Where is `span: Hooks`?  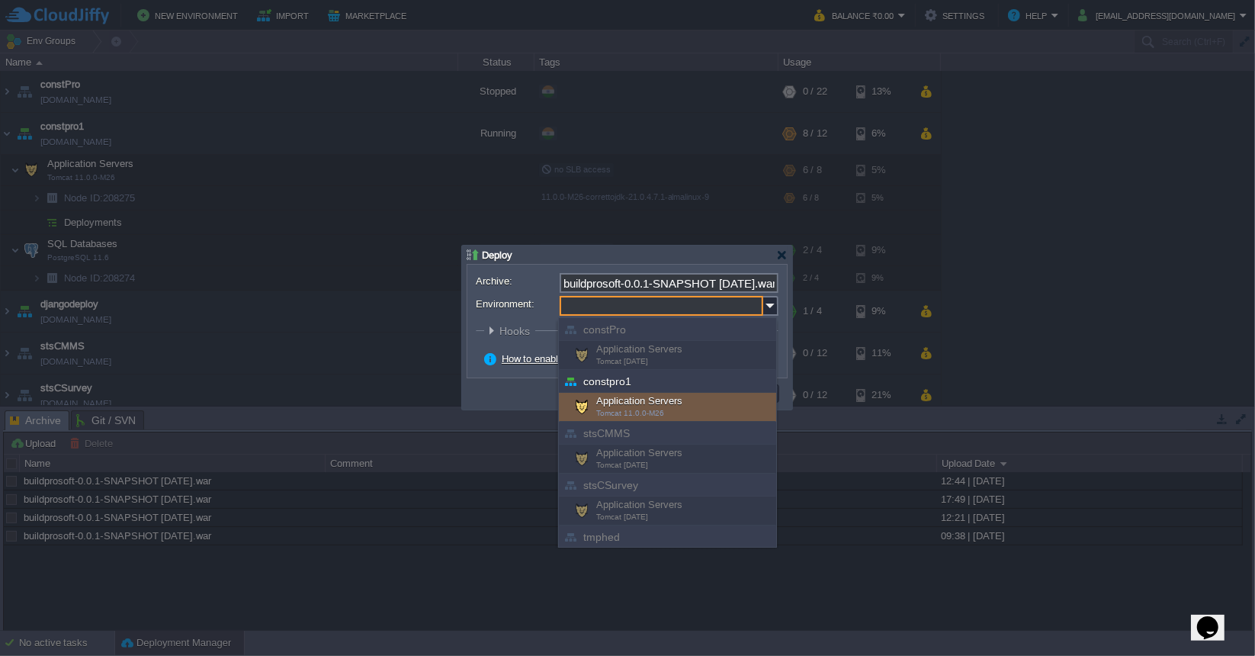 span: Hooks is located at coordinates (516, 331).